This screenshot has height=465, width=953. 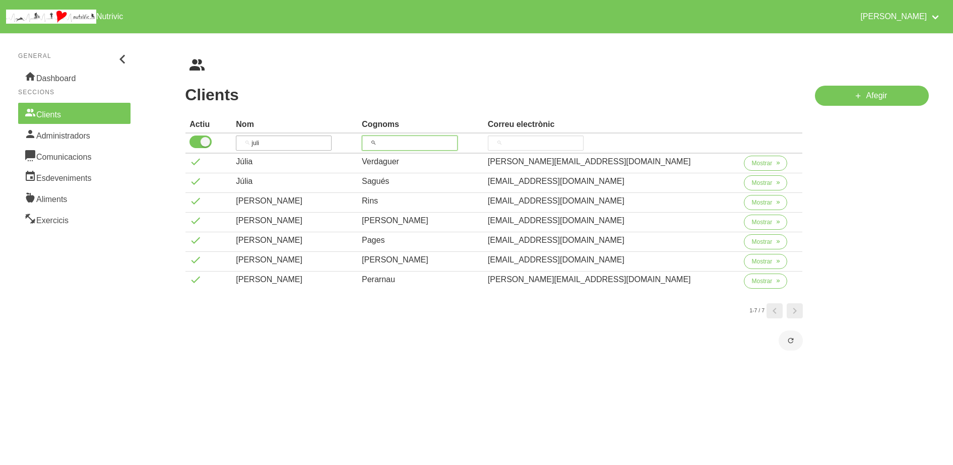 What do you see at coordinates (74, 56) in the screenshot?
I see `p: General` at bounding box center [74, 56].